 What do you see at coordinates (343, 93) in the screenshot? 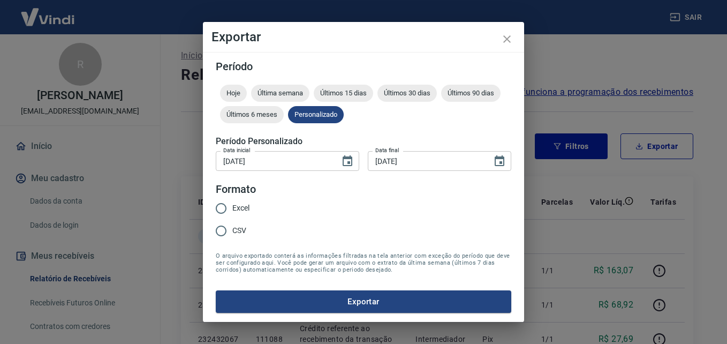
I see `div: Últimos 15 dias` at bounding box center [343, 93].